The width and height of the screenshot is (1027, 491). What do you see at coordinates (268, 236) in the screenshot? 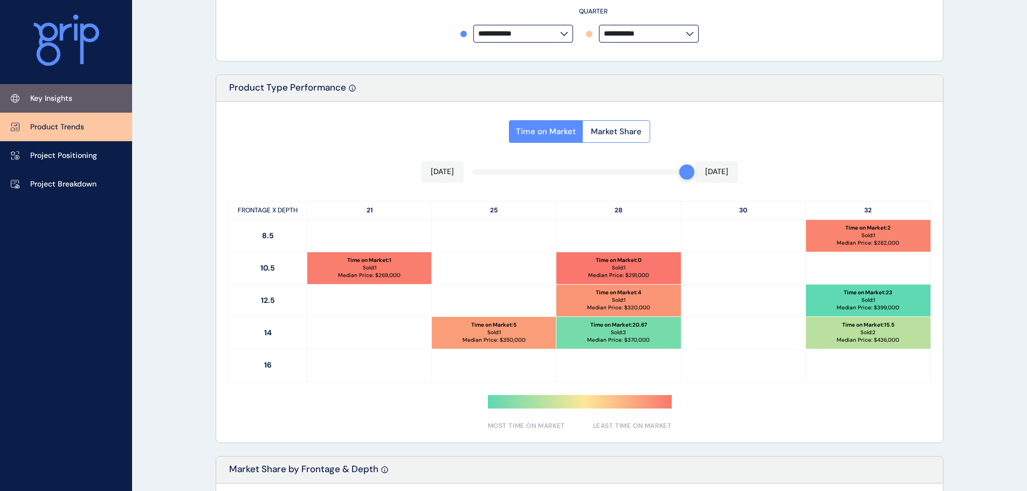
I see `p: 8.5` at bounding box center [268, 236].